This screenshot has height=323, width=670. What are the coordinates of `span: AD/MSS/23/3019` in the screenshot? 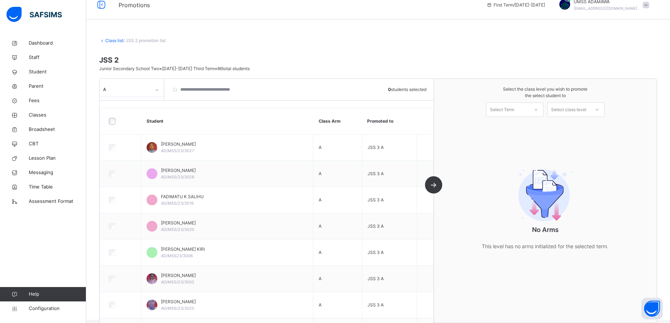 It's located at (177, 203).